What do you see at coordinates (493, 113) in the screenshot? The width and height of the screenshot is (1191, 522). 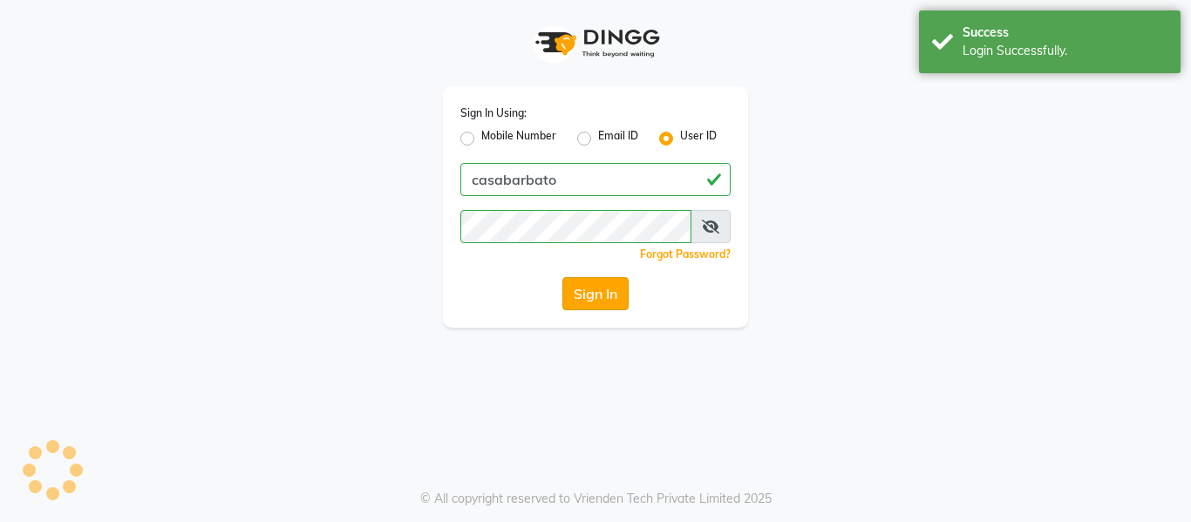 I see `label: Sign In Using:` at bounding box center [493, 113].